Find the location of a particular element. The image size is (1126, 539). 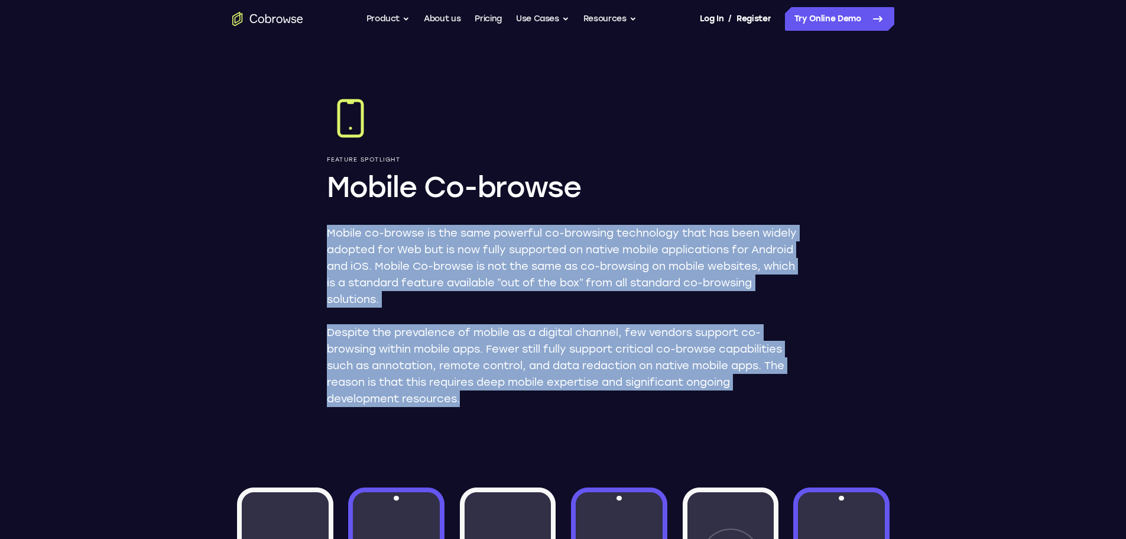

p: Despite the prevalence of mobile as a digital channel, few vendors support co-browsing within mob... is located at coordinates (564, 365).